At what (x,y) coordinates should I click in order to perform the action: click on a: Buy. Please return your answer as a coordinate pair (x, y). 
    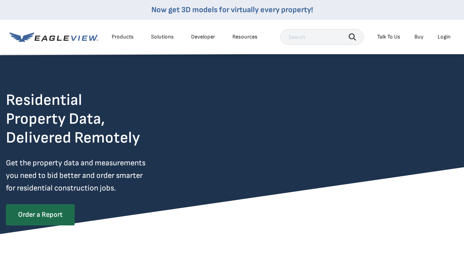
    Looking at the image, I should click on (418, 37).